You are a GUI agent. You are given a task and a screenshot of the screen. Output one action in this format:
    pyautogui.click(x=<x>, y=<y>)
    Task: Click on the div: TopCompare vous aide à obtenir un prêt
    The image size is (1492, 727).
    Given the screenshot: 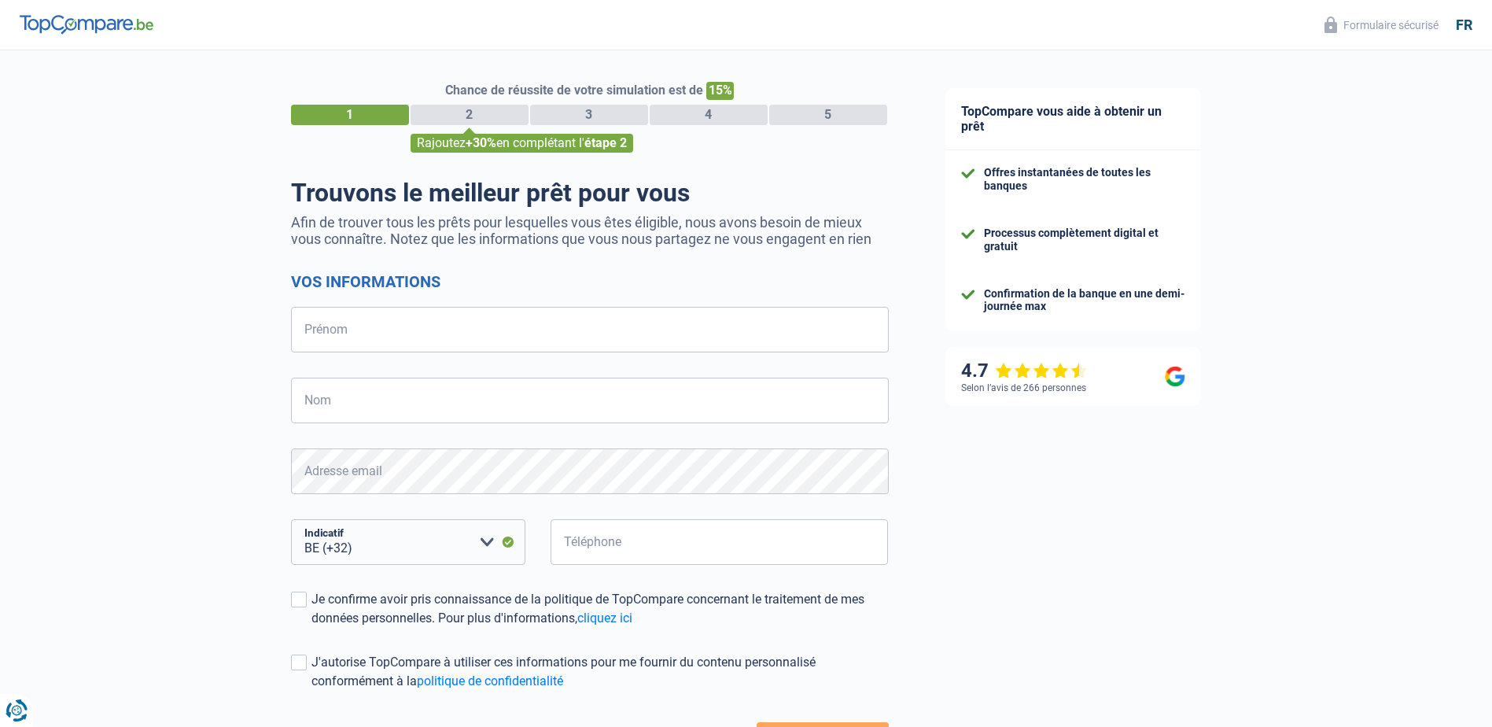 What is the action you would take?
    pyautogui.click(x=1073, y=119)
    